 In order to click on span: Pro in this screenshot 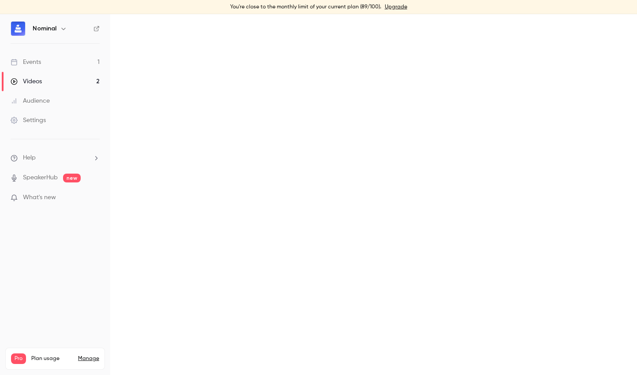, I will do `click(19, 359)`.